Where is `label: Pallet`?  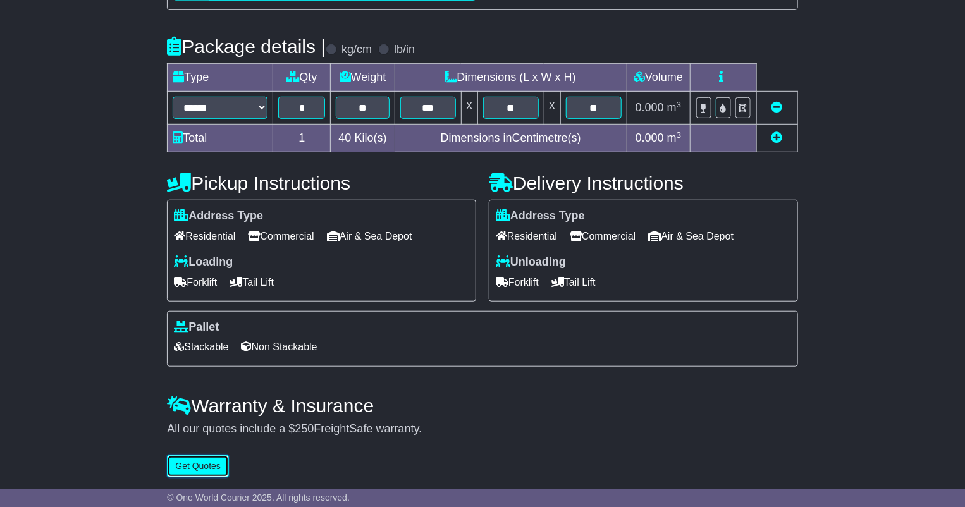 label: Pallet is located at coordinates (196, 328).